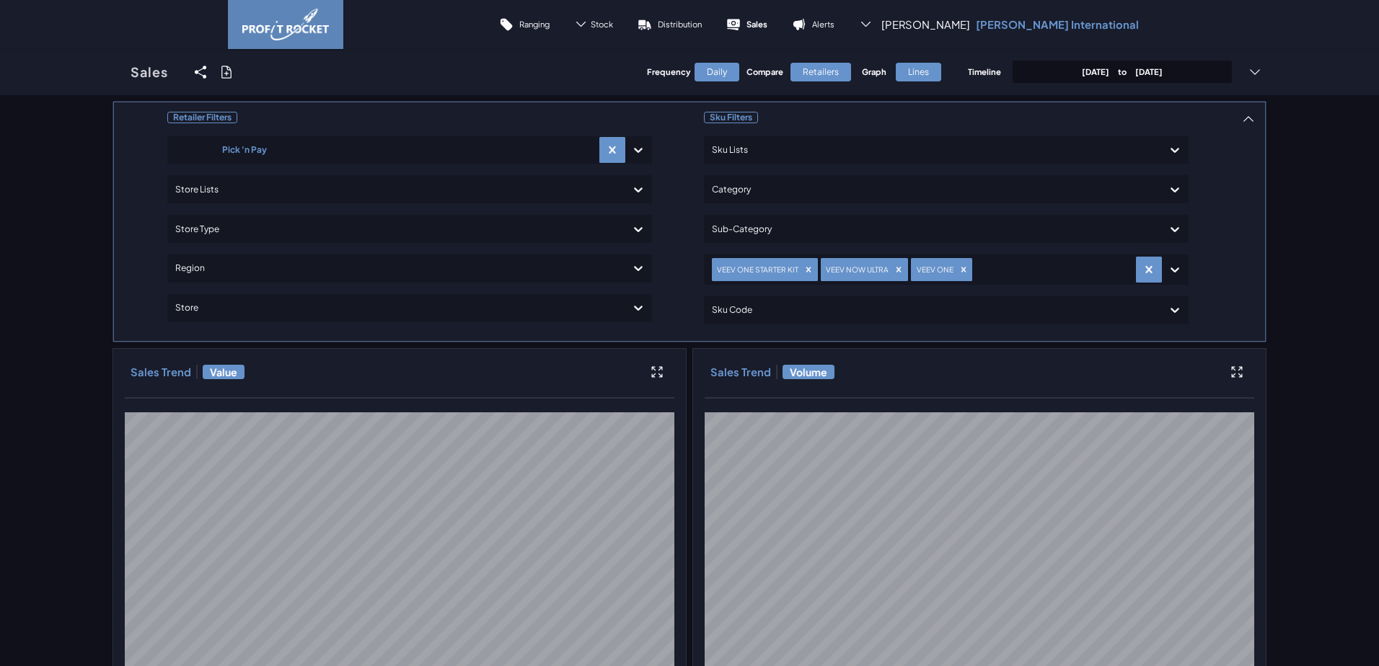 This screenshot has width=1379, height=666. Describe the element at coordinates (823, 24) in the screenshot. I see `p: Alerts` at that location.